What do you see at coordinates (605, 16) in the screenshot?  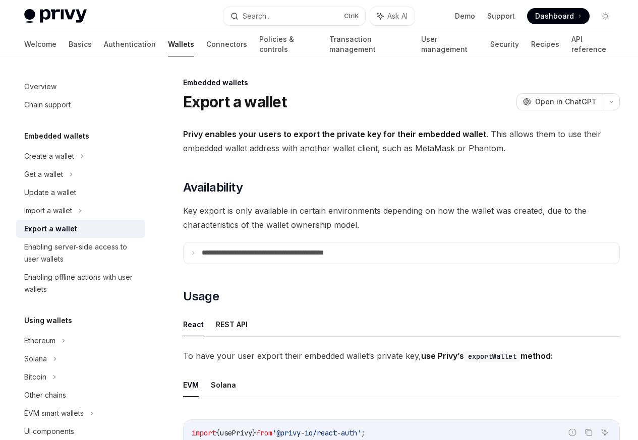 I see `button: Toggle dark mode` at bounding box center [605, 16].